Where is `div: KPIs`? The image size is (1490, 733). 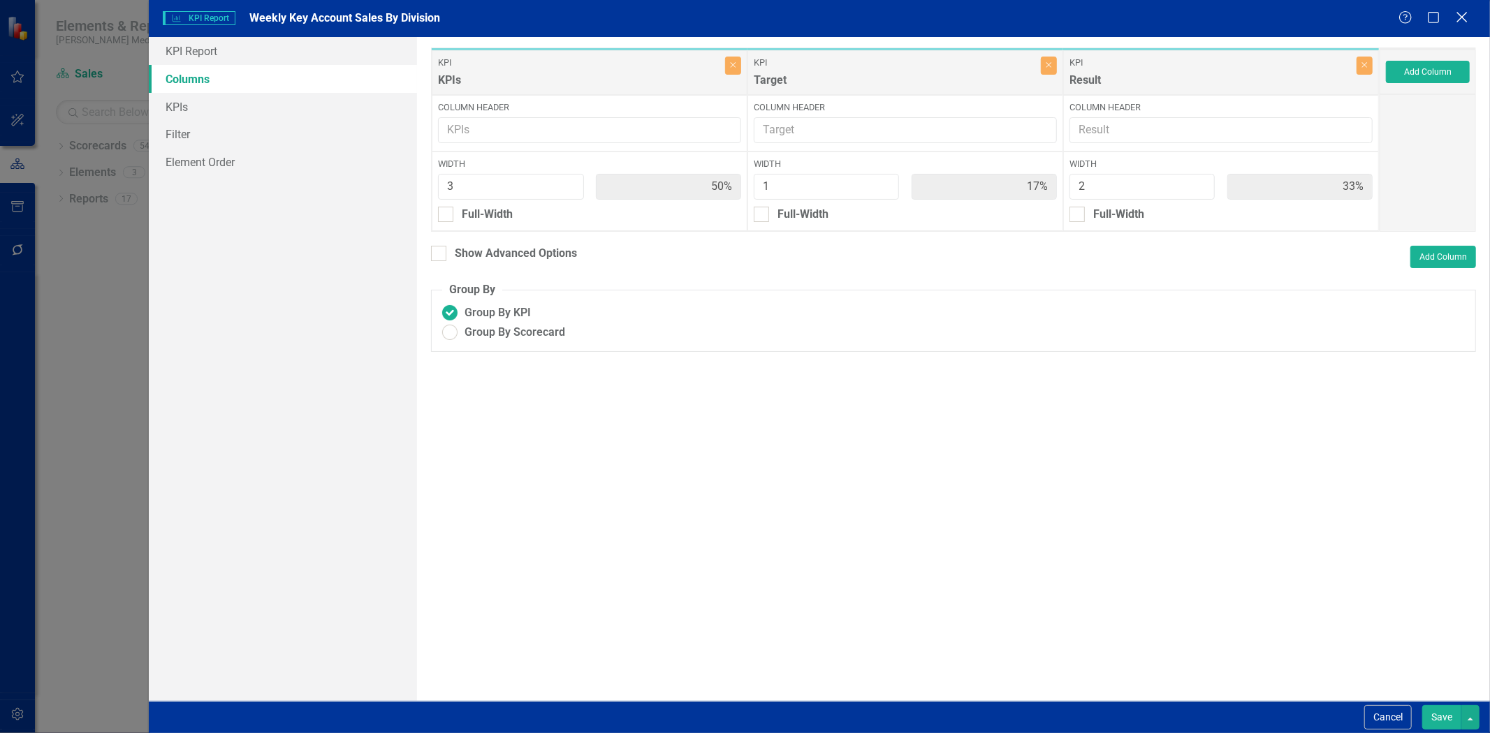
div: KPIs is located at coordinates (580, 84).